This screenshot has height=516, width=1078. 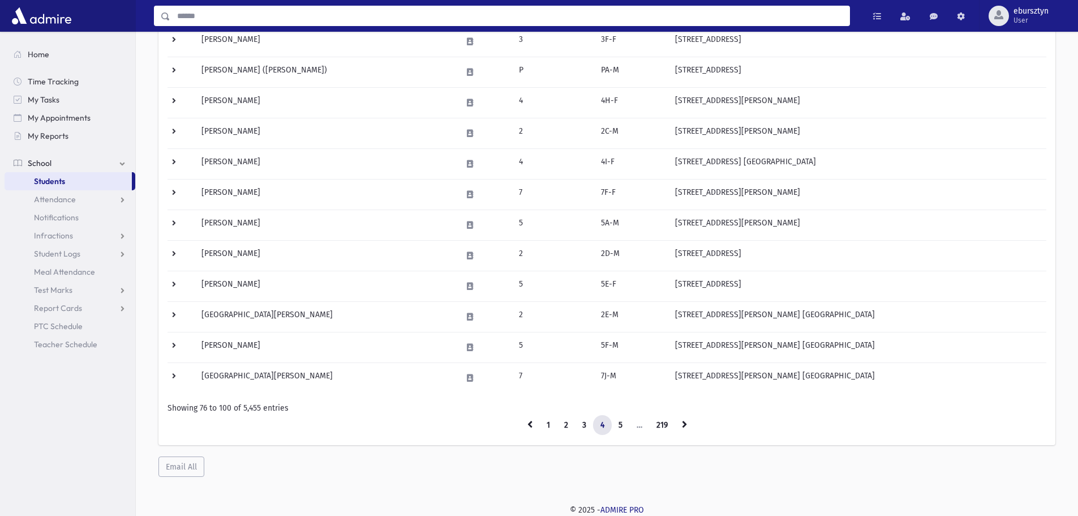 What do you see at coordinates (70, 82) in the screenshot?
I see `a: Time Tracking` at bounding box center [70, 82].